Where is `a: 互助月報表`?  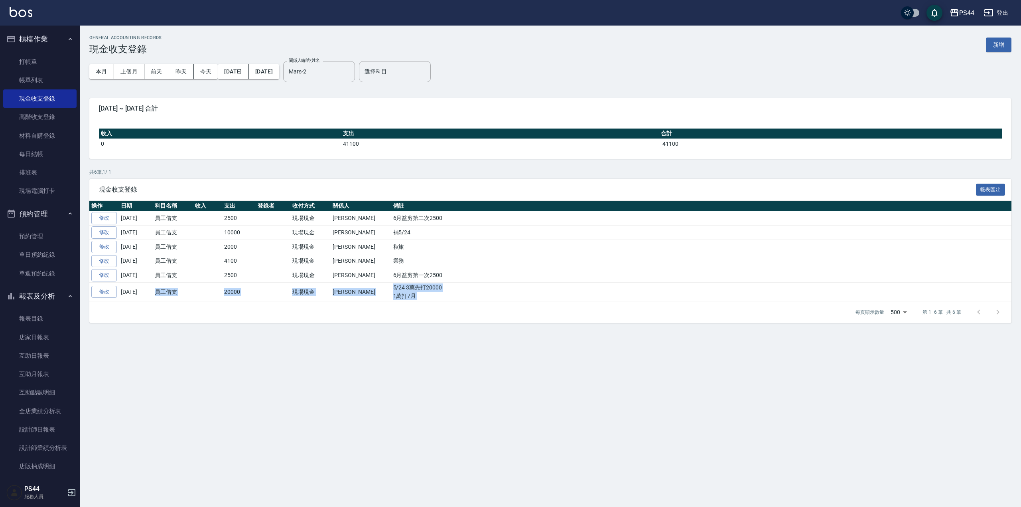 a: 互助月報表 is located at coordinates (40, 374).